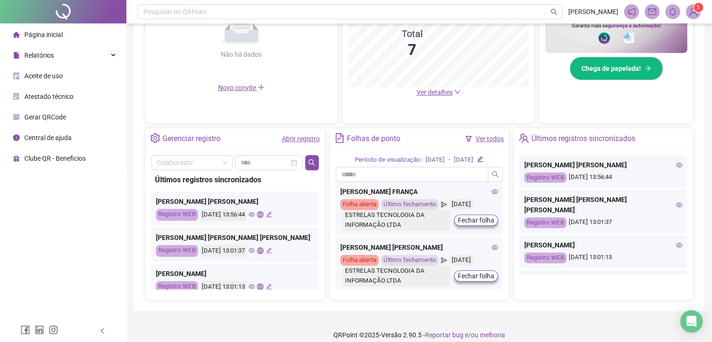 The width and height of the screenshot is (712, 342). Describe the element at coordinates (25, 329) in the screenshot. I see `span: facebook` at that location.